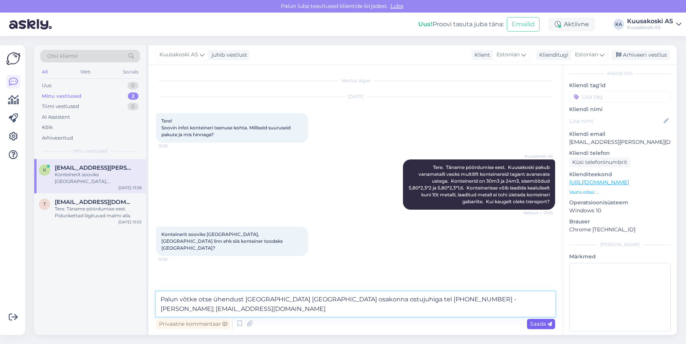 This screenshot has height=344, width=686. Describe the element at coordinates (572, 24) in the screenshot. I see `div: Aktiivne` at that location.